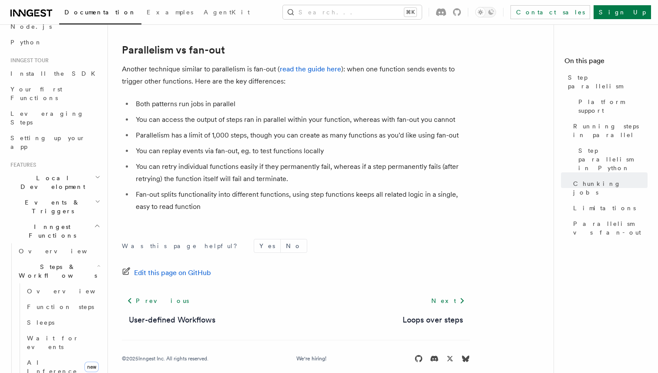 The image size is (658, 373). I want to click on a: Your first Functions, so click(54, 93).